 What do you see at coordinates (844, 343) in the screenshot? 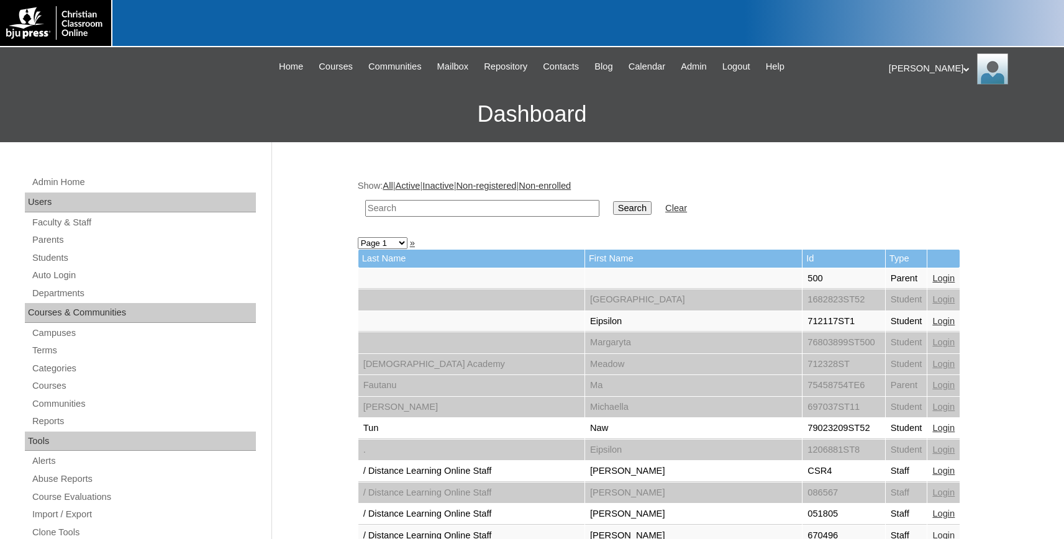
I see `td: 76803899ST500` at bounding box center [844, 343].